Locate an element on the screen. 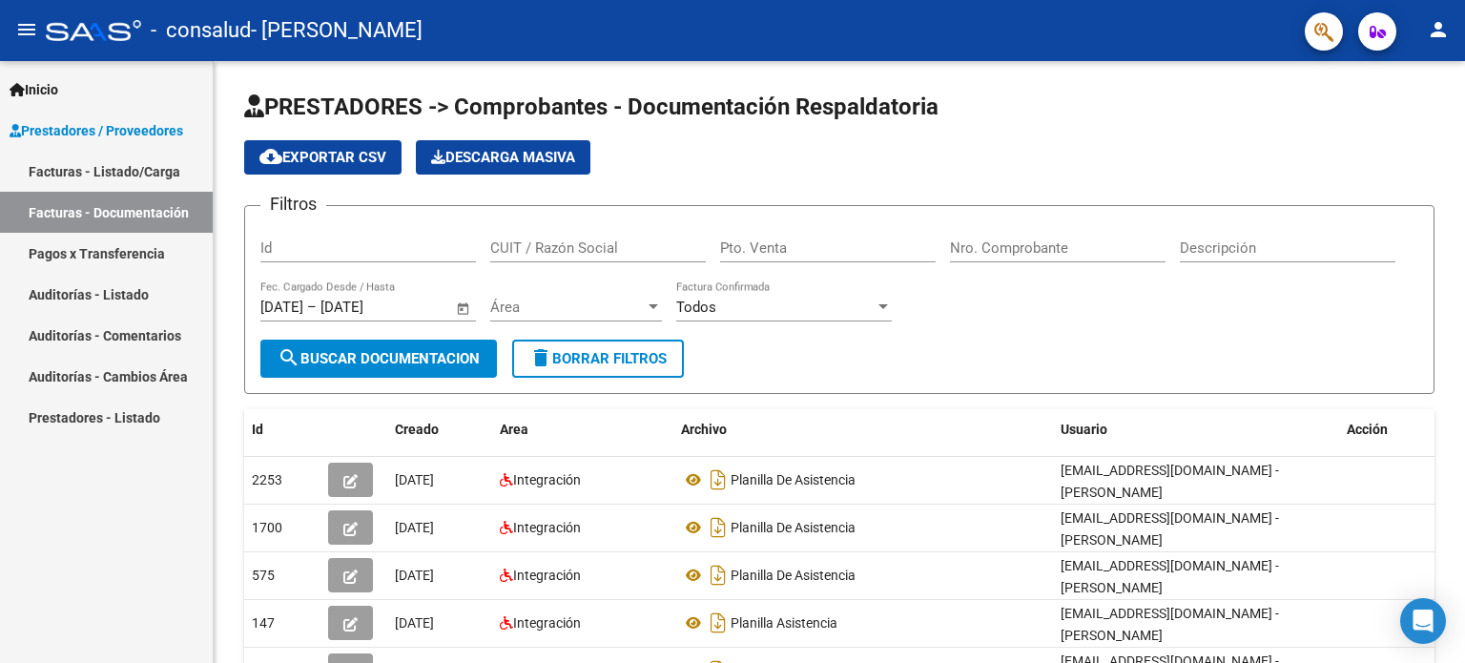 This screenshot has width=1465, height=663. datatable-header-cell: Creado is located at coordinates (440, 429).